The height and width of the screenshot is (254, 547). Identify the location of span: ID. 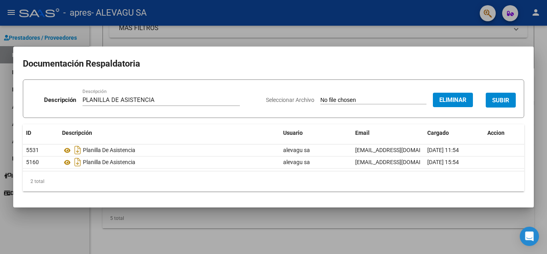
(28, 133).